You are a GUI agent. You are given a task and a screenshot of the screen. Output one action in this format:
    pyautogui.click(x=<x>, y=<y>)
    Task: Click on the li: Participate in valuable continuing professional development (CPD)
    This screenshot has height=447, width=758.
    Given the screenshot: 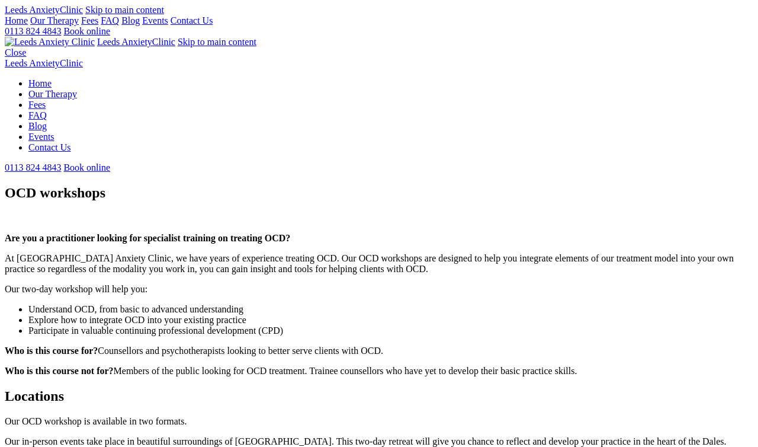 What is the action you would take?
    pyautogui.click(x=391, y=331)
    